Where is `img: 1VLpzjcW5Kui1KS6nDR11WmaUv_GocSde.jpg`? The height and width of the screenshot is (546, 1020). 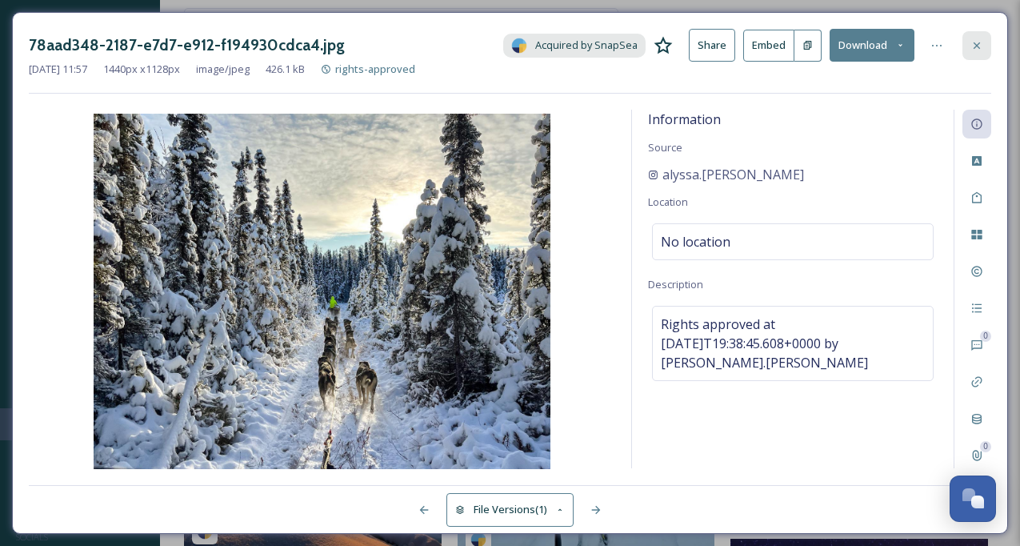
img: 1VLpzjcW5Kui1KS6nDR11WmaUv_GocSde.jpg is located at coordinates (322, 293).